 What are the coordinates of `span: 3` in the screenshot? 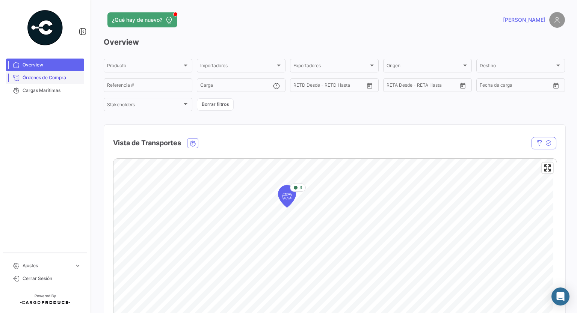 It's located at (301, 188).